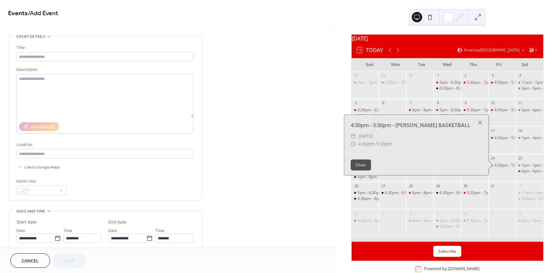 This screenshot has height=273, width=559. What do you see at coordinates (31, 37) in the screenshot?
I see `span: Event details` at bounding box center [31, 37].